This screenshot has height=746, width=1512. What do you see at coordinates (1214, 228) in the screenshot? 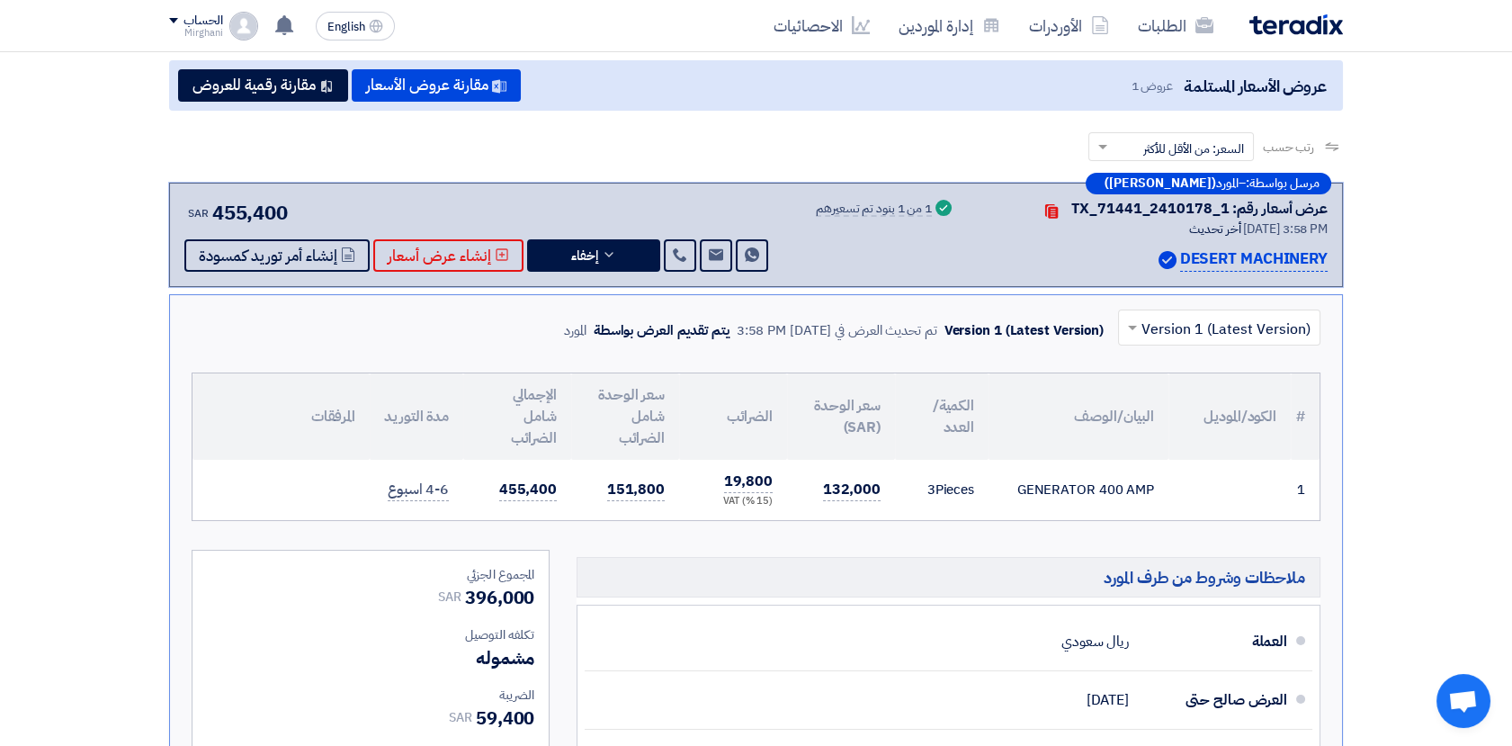
I see `span: أخر تحديث` at bounding box center [1214, 228].